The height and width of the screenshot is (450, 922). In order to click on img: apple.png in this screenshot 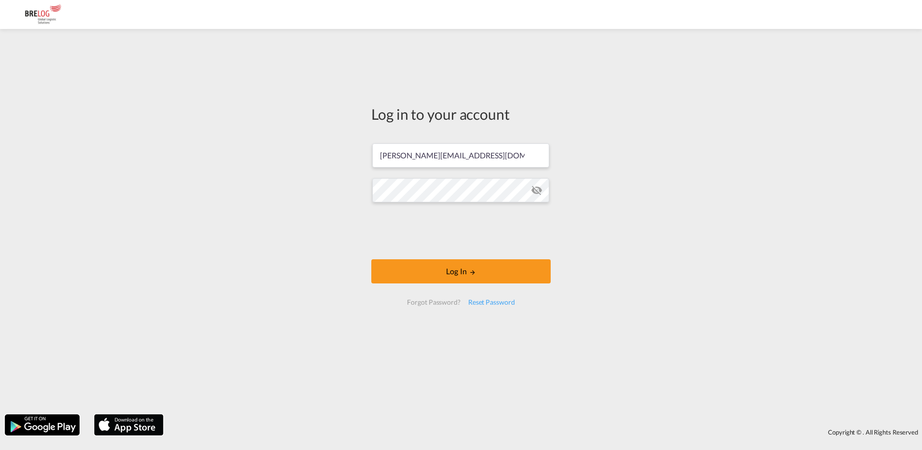, I will do `click(129, 425)`.